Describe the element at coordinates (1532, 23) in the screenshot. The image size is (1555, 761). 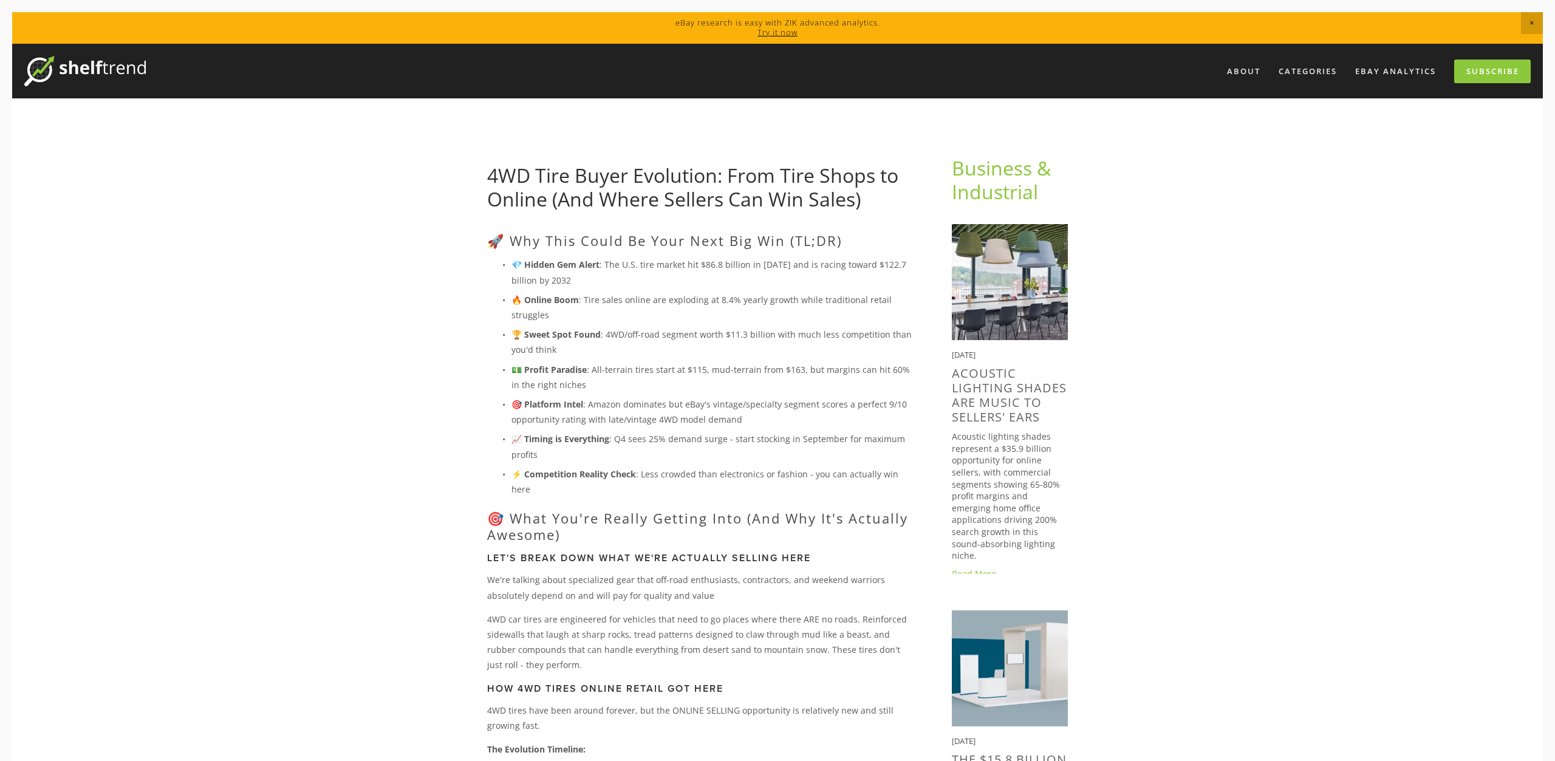
I see `span: Close Announcement` at that location.